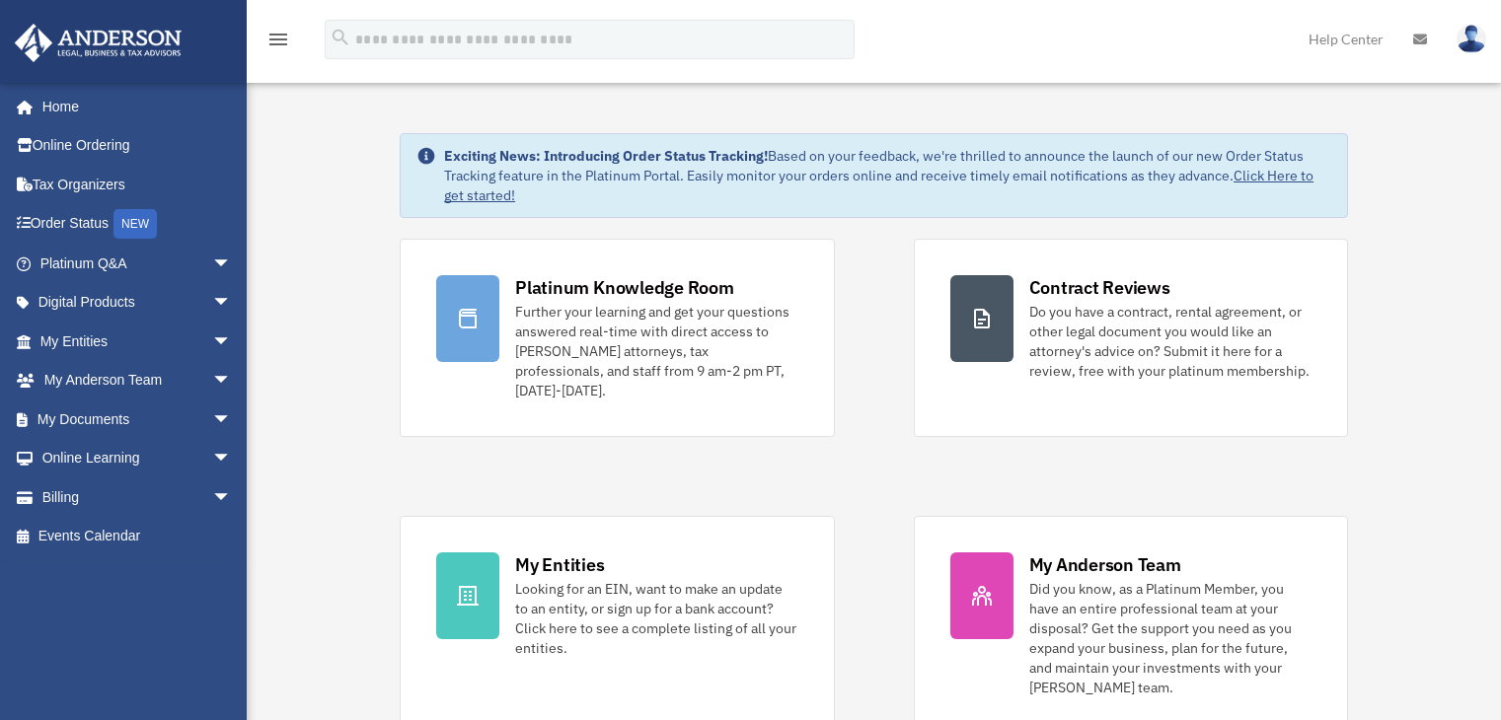  Describe the element at coordinates (137, 381) in the screenshot. I see `a: My Anderson Teamarrow_drop_down` at that location.